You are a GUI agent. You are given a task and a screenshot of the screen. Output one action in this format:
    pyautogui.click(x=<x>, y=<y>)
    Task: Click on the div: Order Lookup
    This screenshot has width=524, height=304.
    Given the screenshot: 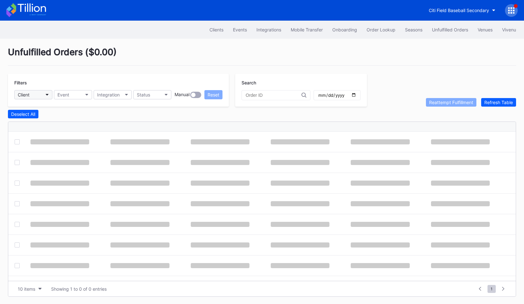 What is the action you would take?
    pyautogui.click(x=381, y=29)
    